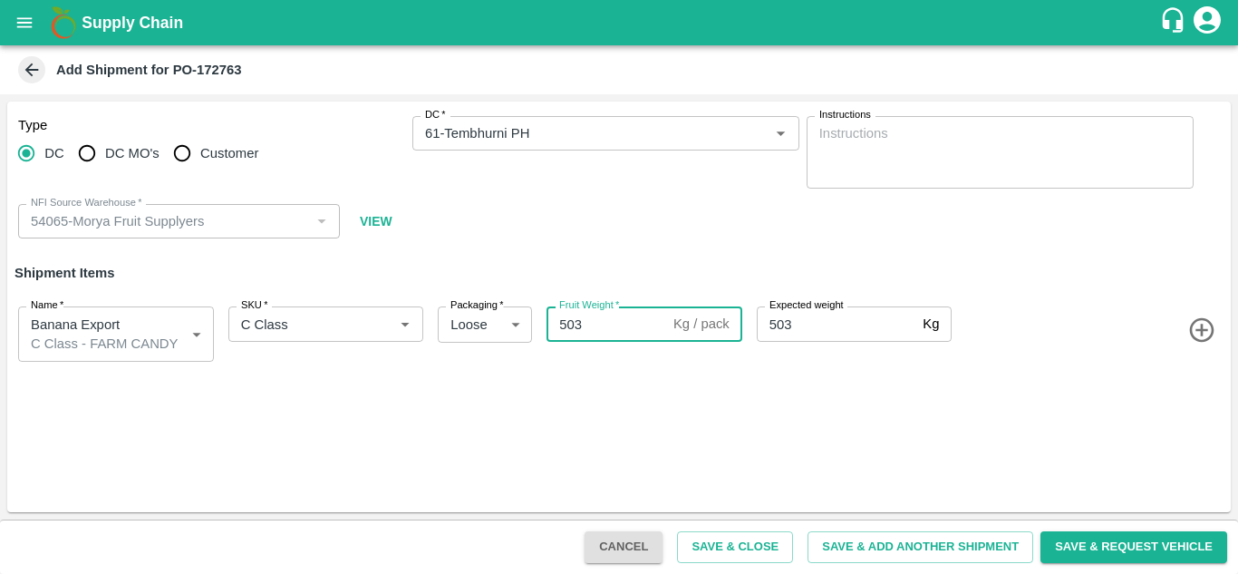 The image size is (1238, 574). What do you see at coordinates (63, 23) in the screenshot?
I see `img: logo` at bounding box center [63, 23].